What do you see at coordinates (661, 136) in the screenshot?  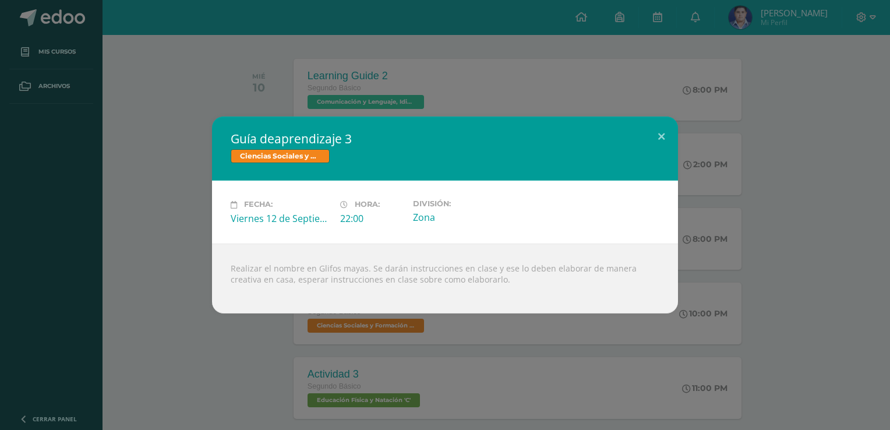 I see `button: Close (Esc)` at bounding box center [661, 136].